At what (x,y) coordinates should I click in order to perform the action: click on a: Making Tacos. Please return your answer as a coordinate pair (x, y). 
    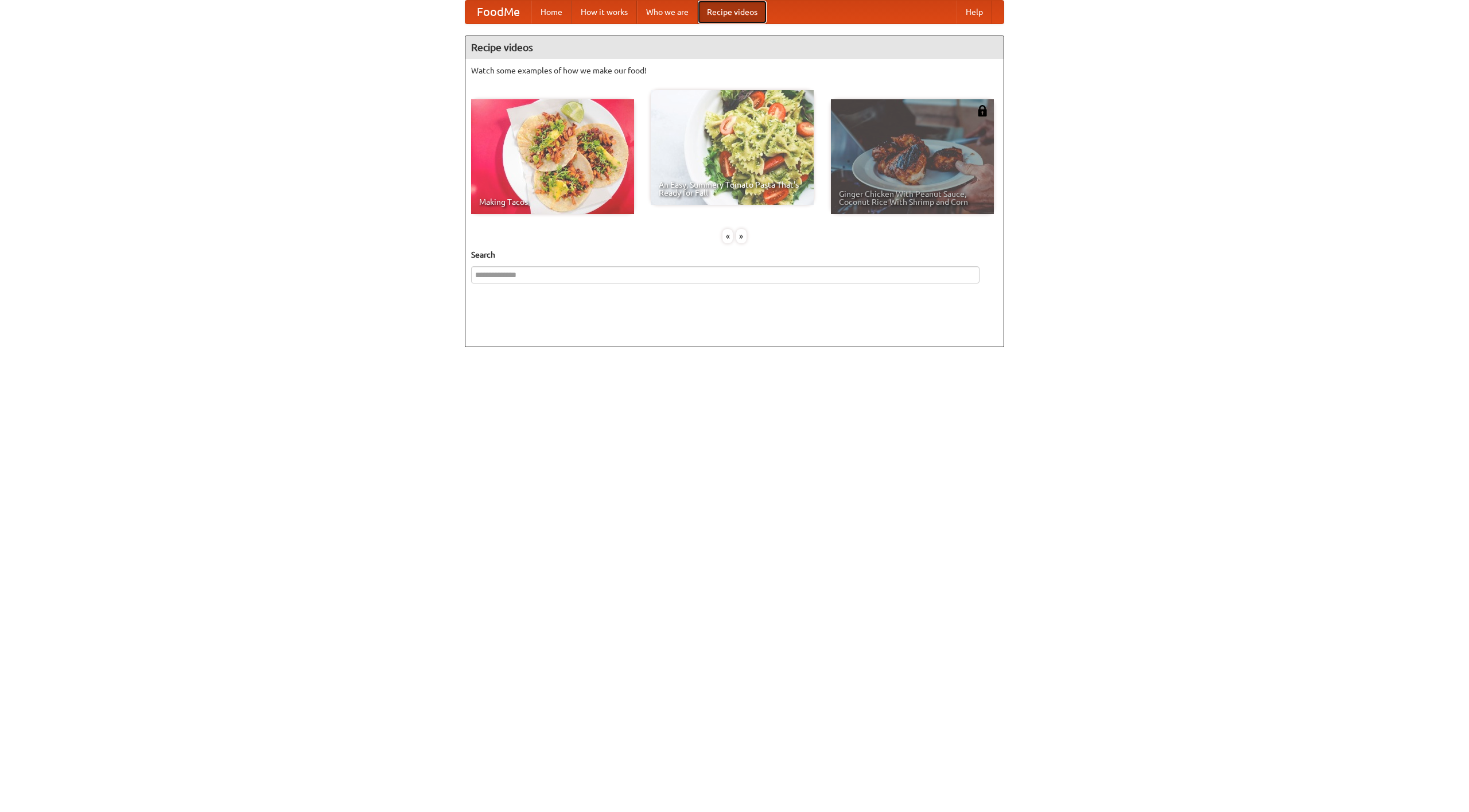
    Looking at the image, I should click on (553, 157).